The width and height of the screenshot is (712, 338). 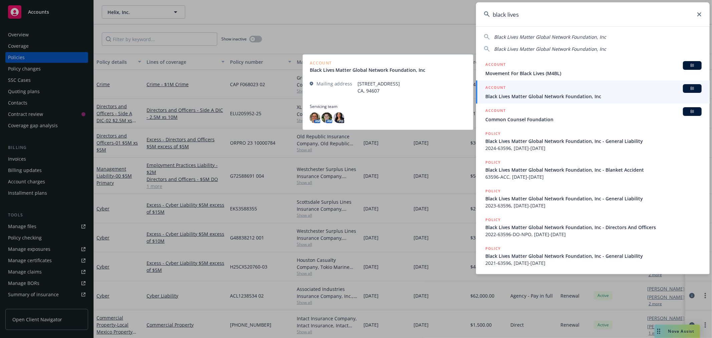 I want to click on span: Black Lives Matter Global Network Foundation, Inc - Blanket Accident, so click(x=594, y=170).